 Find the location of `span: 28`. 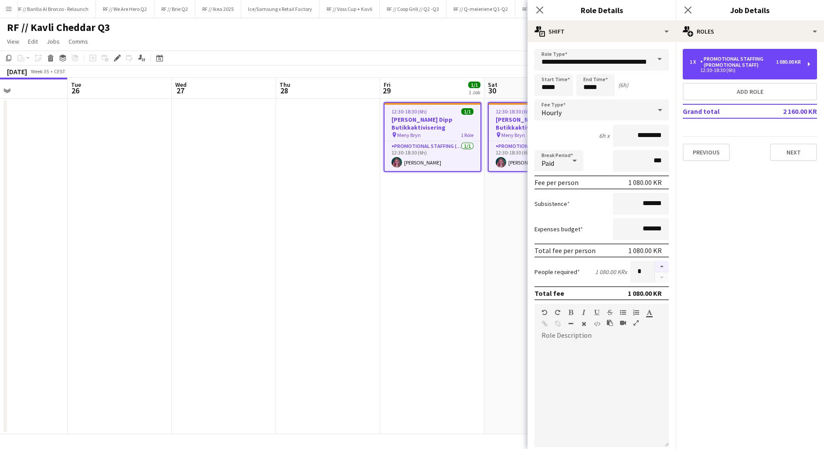

span: 28 is located at coordinates (284, 90).